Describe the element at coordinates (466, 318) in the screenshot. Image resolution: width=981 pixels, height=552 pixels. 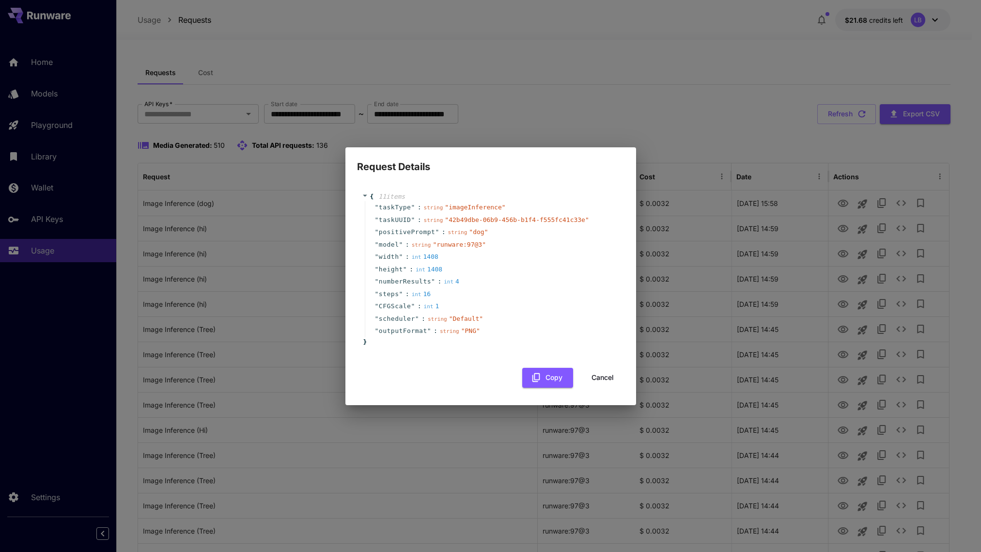
I see `span: " Default "` at that location.